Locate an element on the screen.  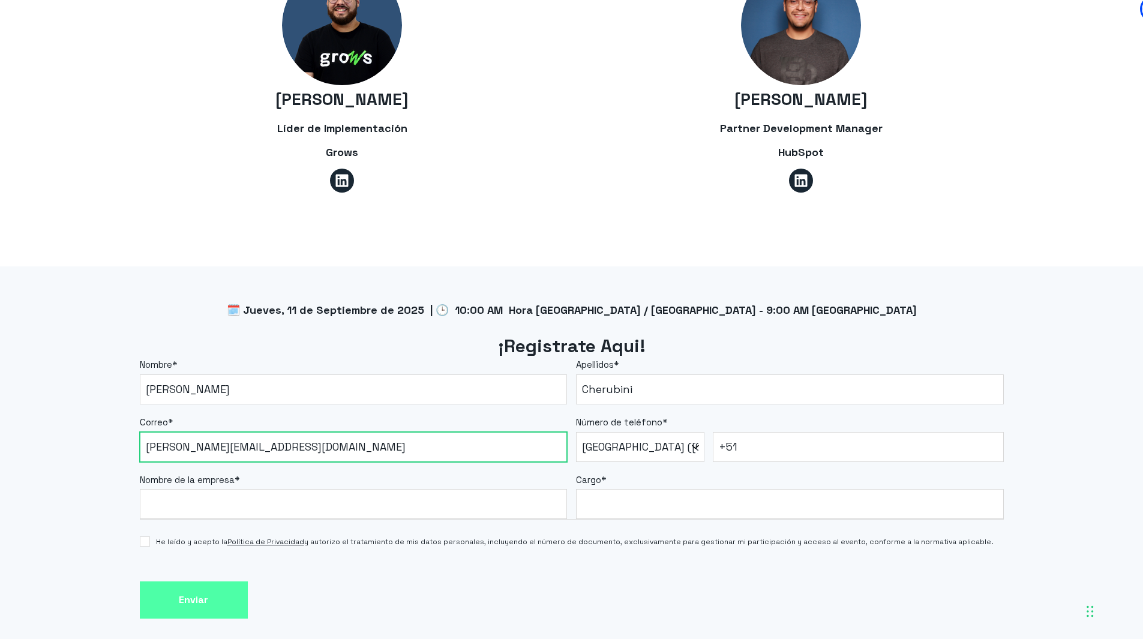
h2: ¡Registrate Aqui! is located at coordinates (572, 346).